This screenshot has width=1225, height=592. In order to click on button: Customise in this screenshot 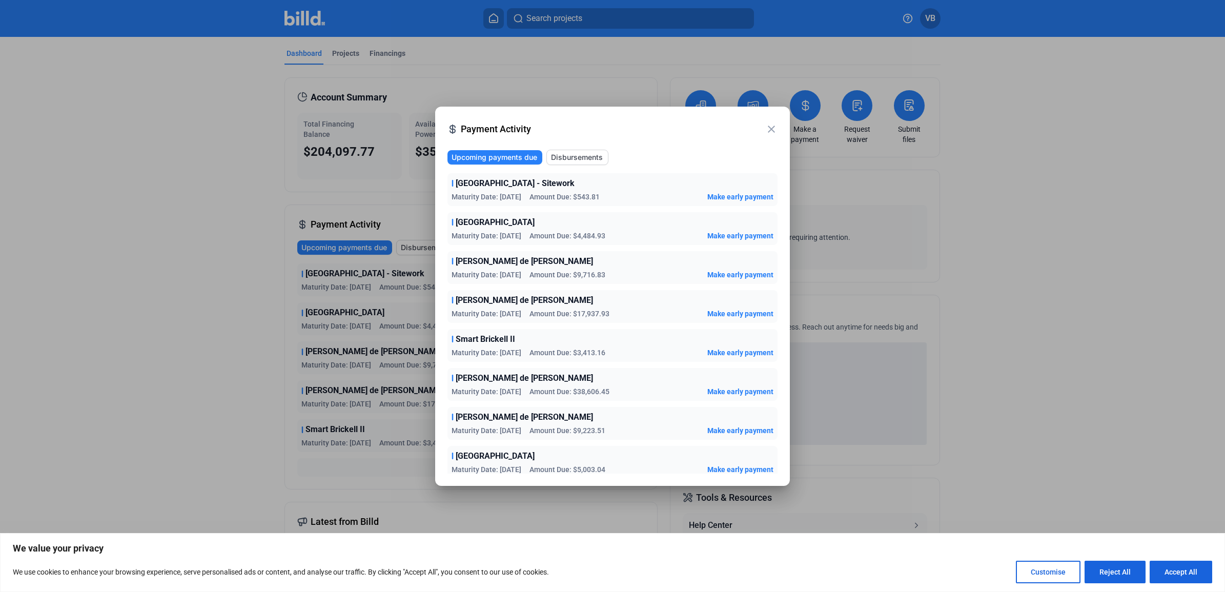, I will do `click(1048, 572)`.